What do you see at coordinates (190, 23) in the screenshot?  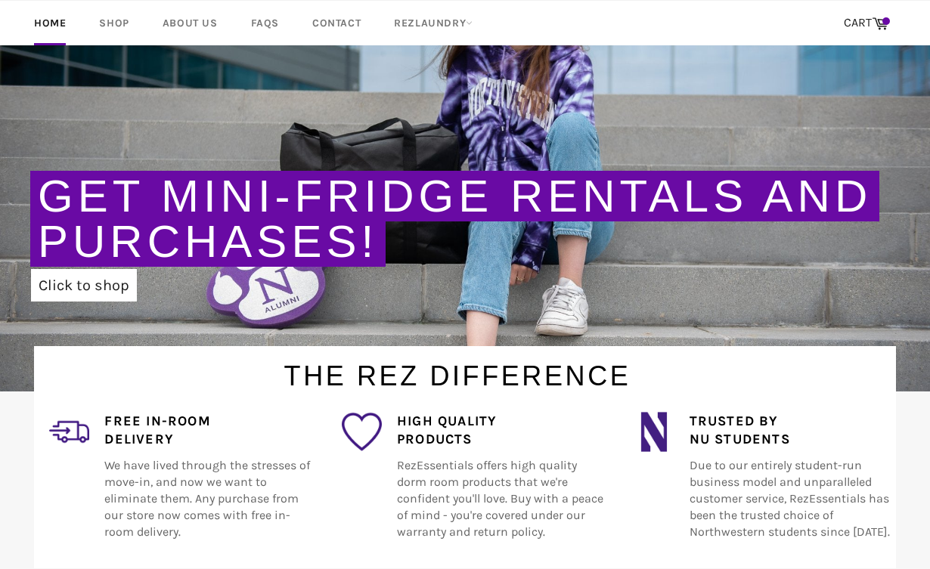 I see `a: About Us` at bounding box center [190, 23].